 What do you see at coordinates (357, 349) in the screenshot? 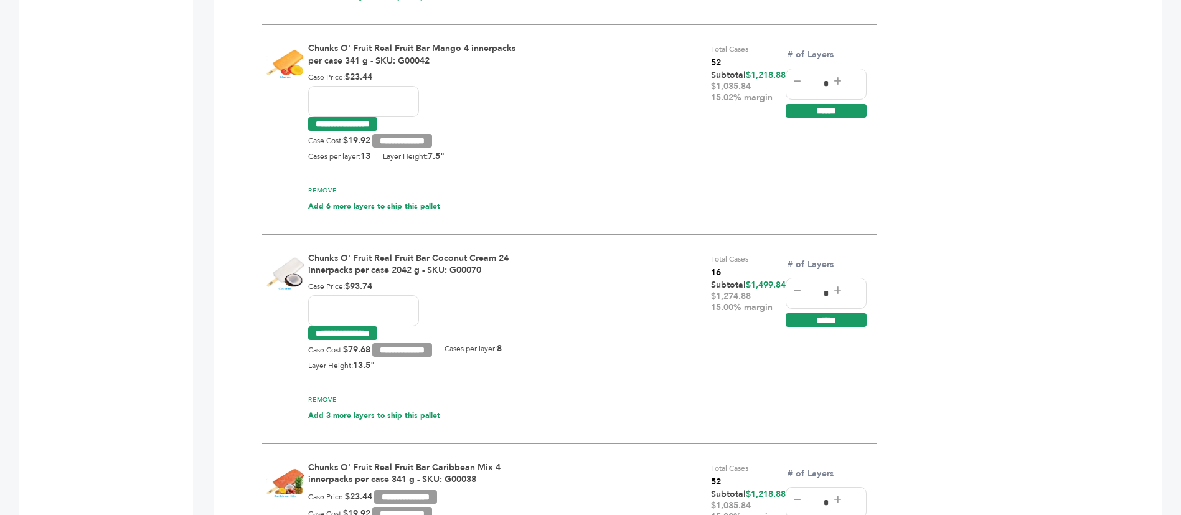
I see `b: $79.68` at bounding box center [357, 349].